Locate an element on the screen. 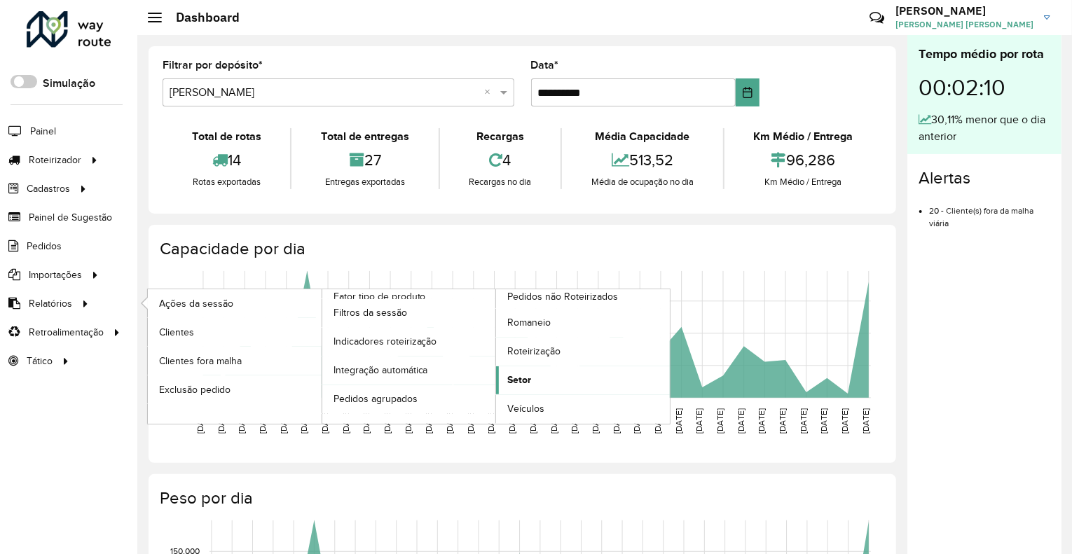 This screenshot has width=1072, height=554. div: 14 is located at coordinates (226, 160).